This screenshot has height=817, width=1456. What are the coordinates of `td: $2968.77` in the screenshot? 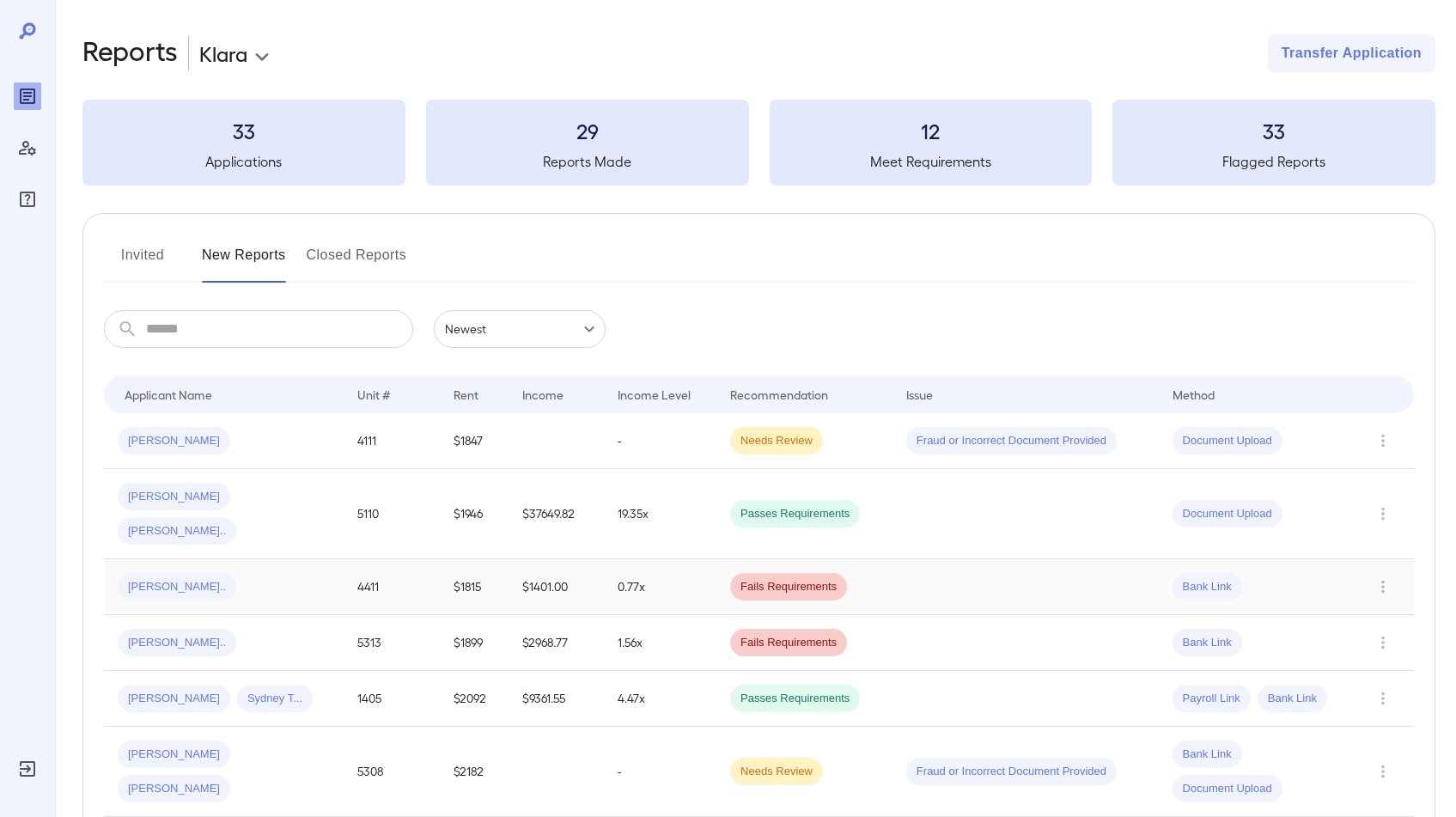 It's located at (556, 642).